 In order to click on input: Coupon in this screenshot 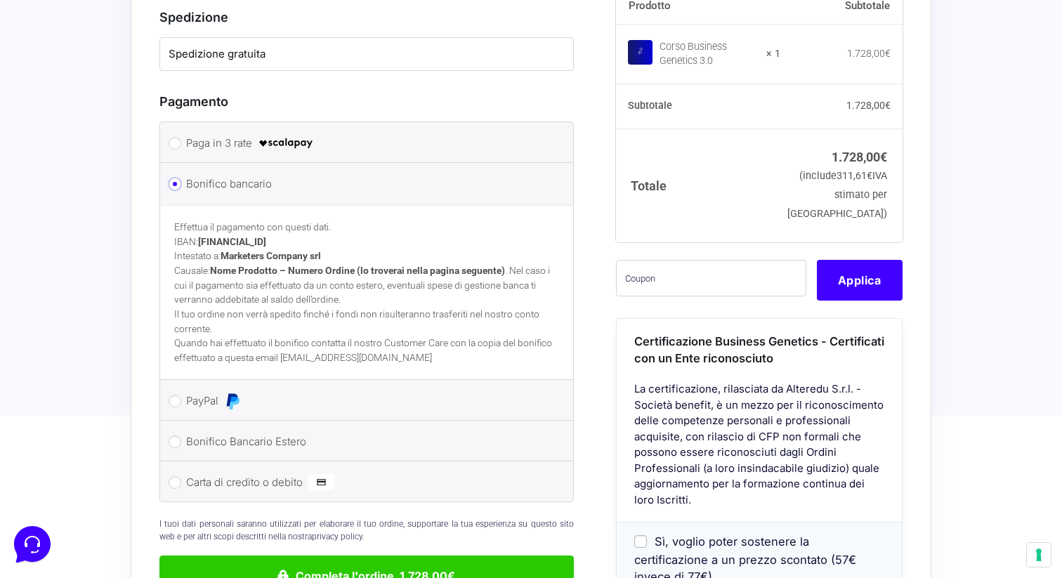, I will do `click(711, 278)`.